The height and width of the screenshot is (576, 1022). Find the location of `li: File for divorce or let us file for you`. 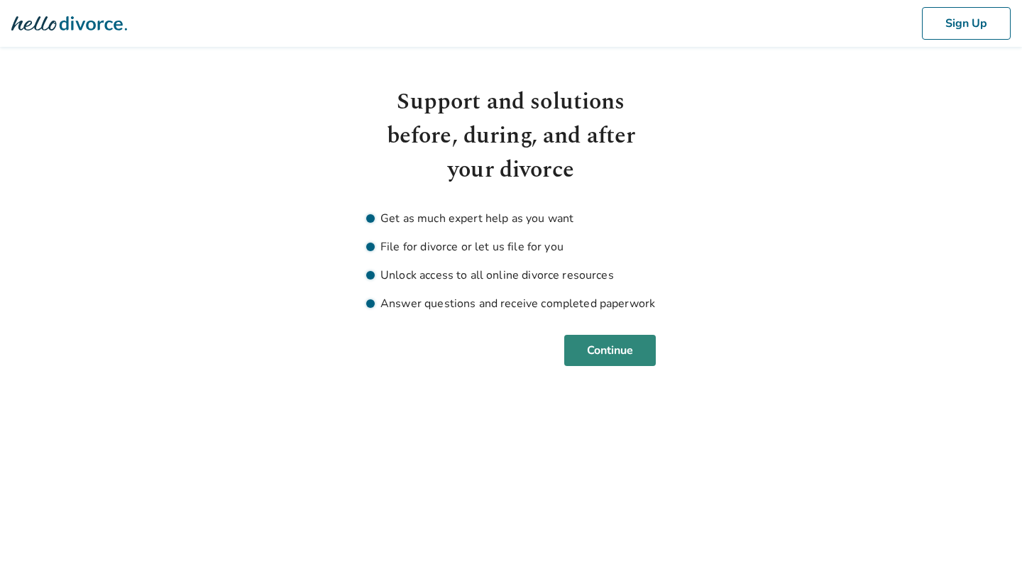

li: File for divorce or let us file for you is located at coordinates (511, 247).